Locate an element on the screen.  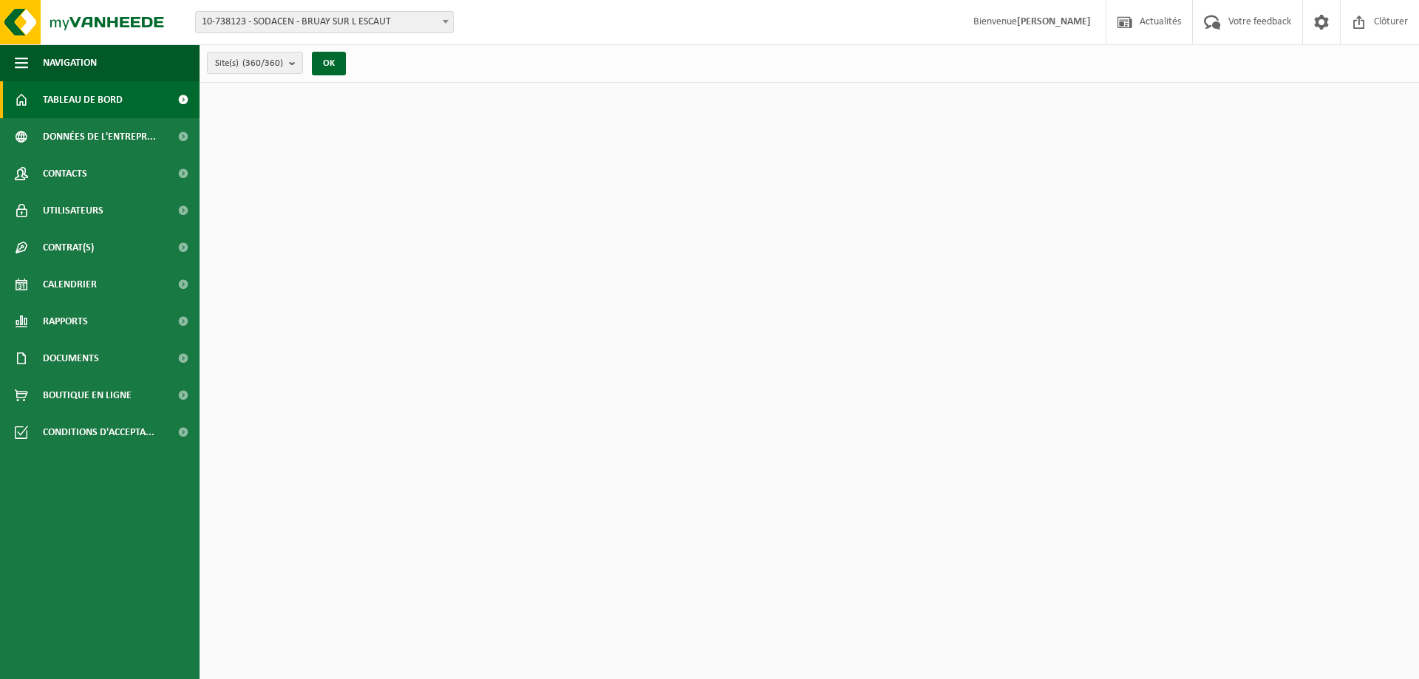
span: Contacts is located at coordinates (65, 174).